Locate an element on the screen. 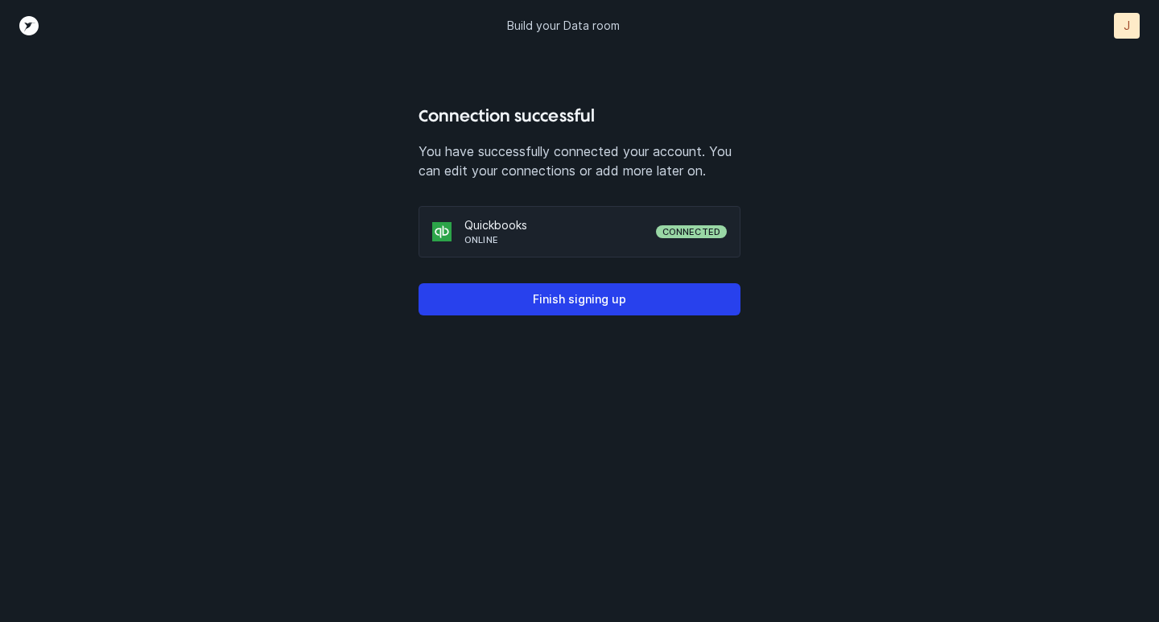 The width and height of the screenshot is (1159, 622). p: J is located at coordinates (1127, 26).